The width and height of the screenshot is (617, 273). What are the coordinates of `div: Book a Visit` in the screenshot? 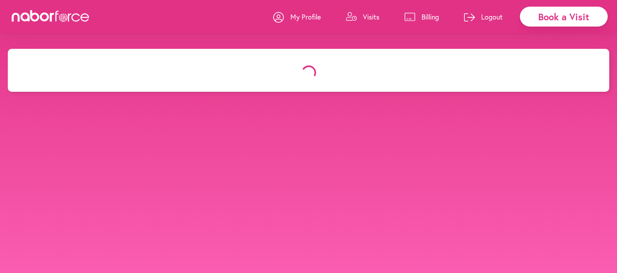 It's located at (563, 16).